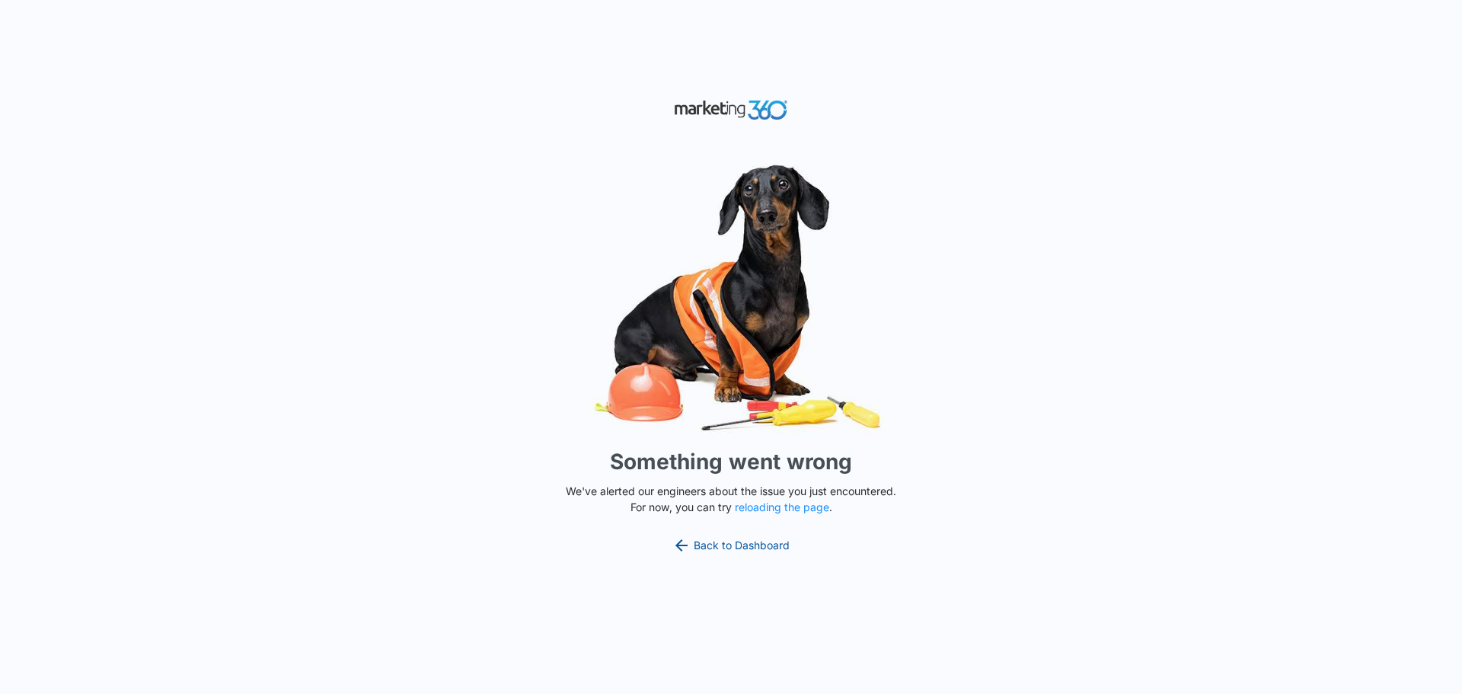  I want to click on img: Marketing 360 Logo, so click(731, 110).